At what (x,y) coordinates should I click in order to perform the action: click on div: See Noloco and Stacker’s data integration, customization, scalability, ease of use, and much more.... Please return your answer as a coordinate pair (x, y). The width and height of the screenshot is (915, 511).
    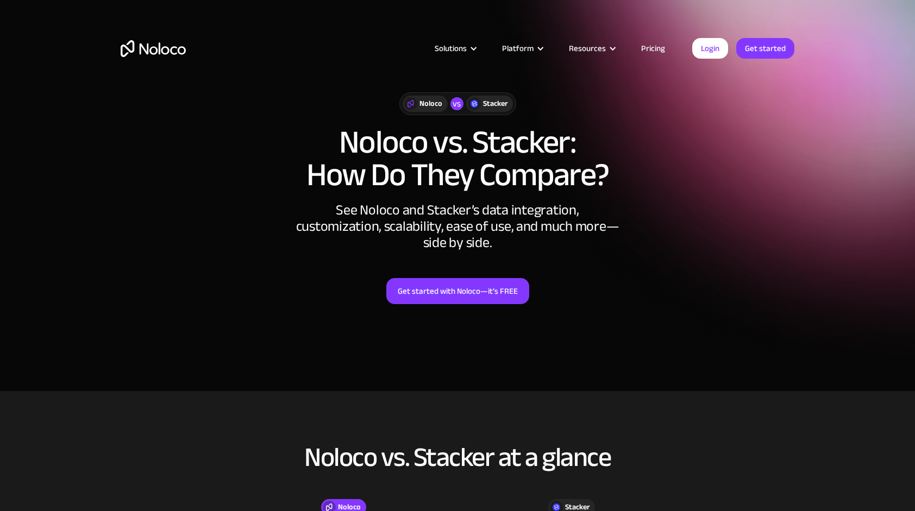
    Looking at the image, I should click on (458, 227).